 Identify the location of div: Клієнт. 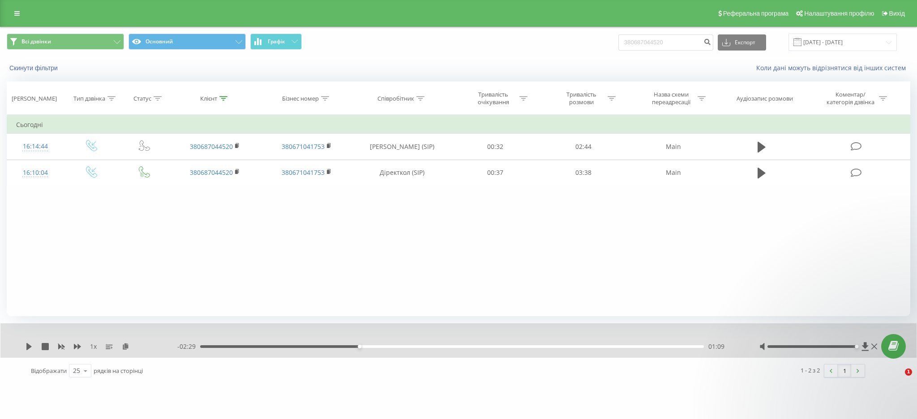
(209, 98).